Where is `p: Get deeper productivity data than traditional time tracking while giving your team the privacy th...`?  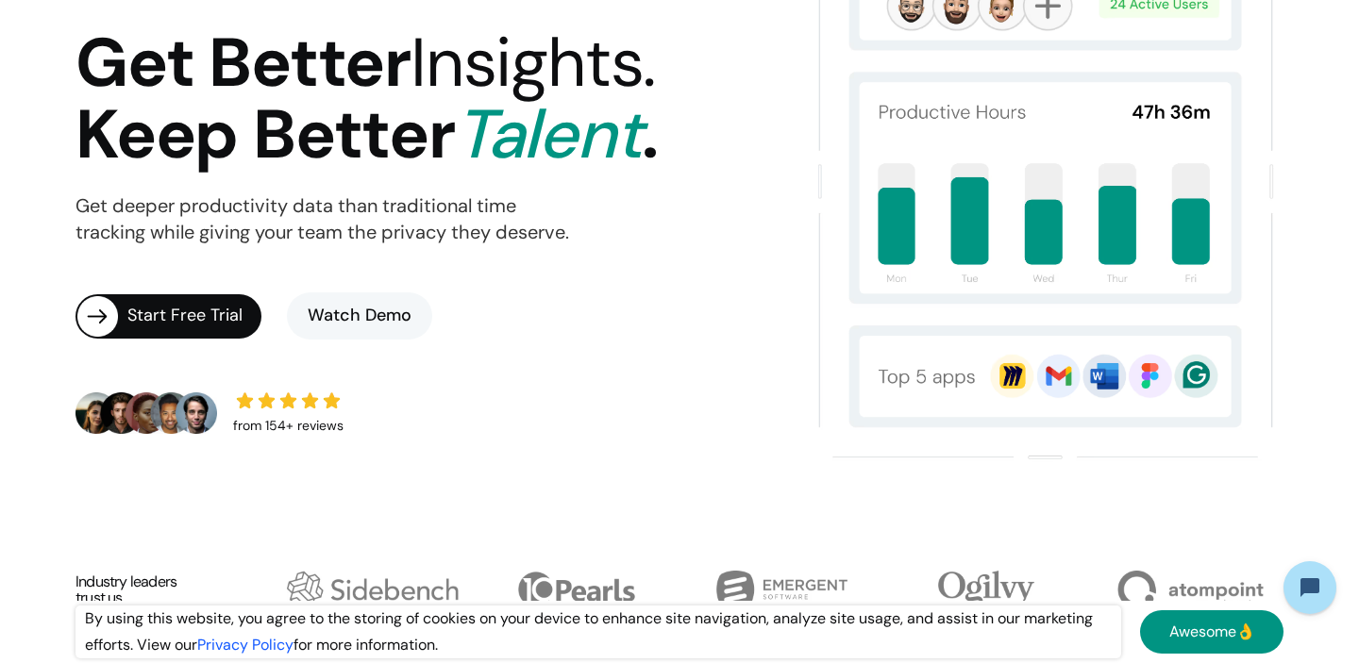
p: Get deeper productivity data than traditional time tracking while giving your team the privacy th... is located at coordinates (322, 220).